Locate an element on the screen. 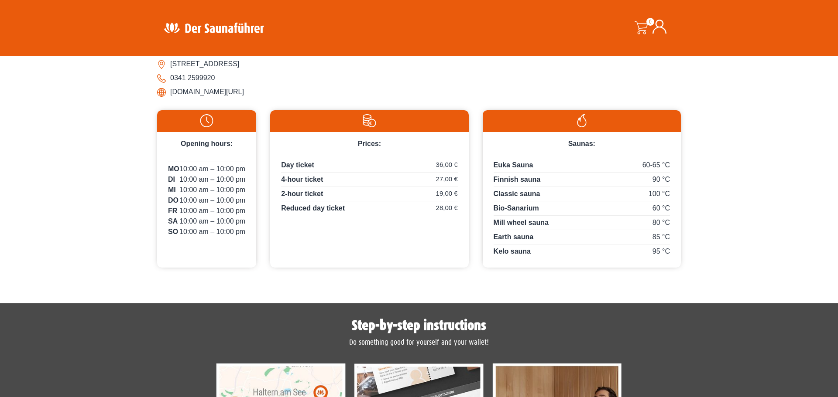 Image resolution: width=838 pixels, height=397 pixels. font: 85 °C is located at coordinates (661, 237).